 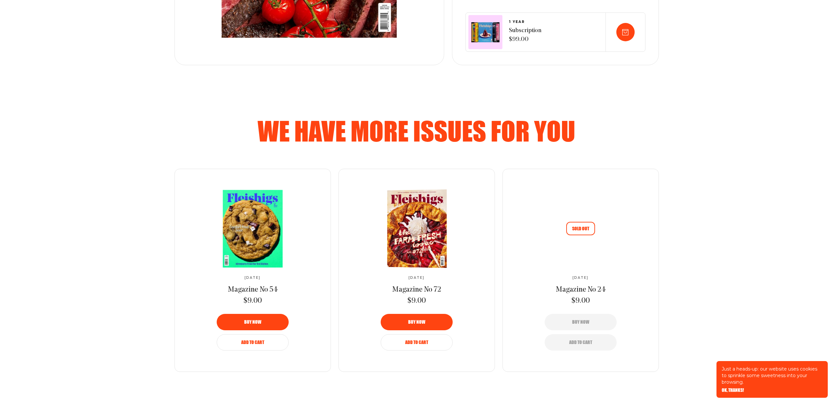 What do you see at coordinates (525, 22) in the screenshot?
I see `span: 1 YEAR` at bounding box center [525, 22].